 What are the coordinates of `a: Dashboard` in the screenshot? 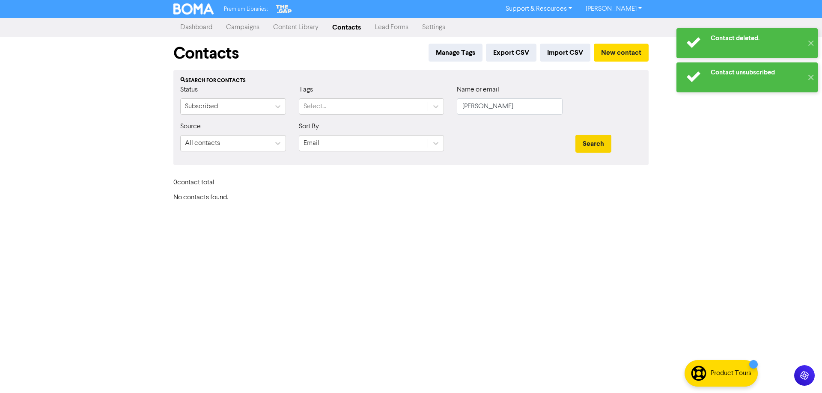 It's located at (196, 27).